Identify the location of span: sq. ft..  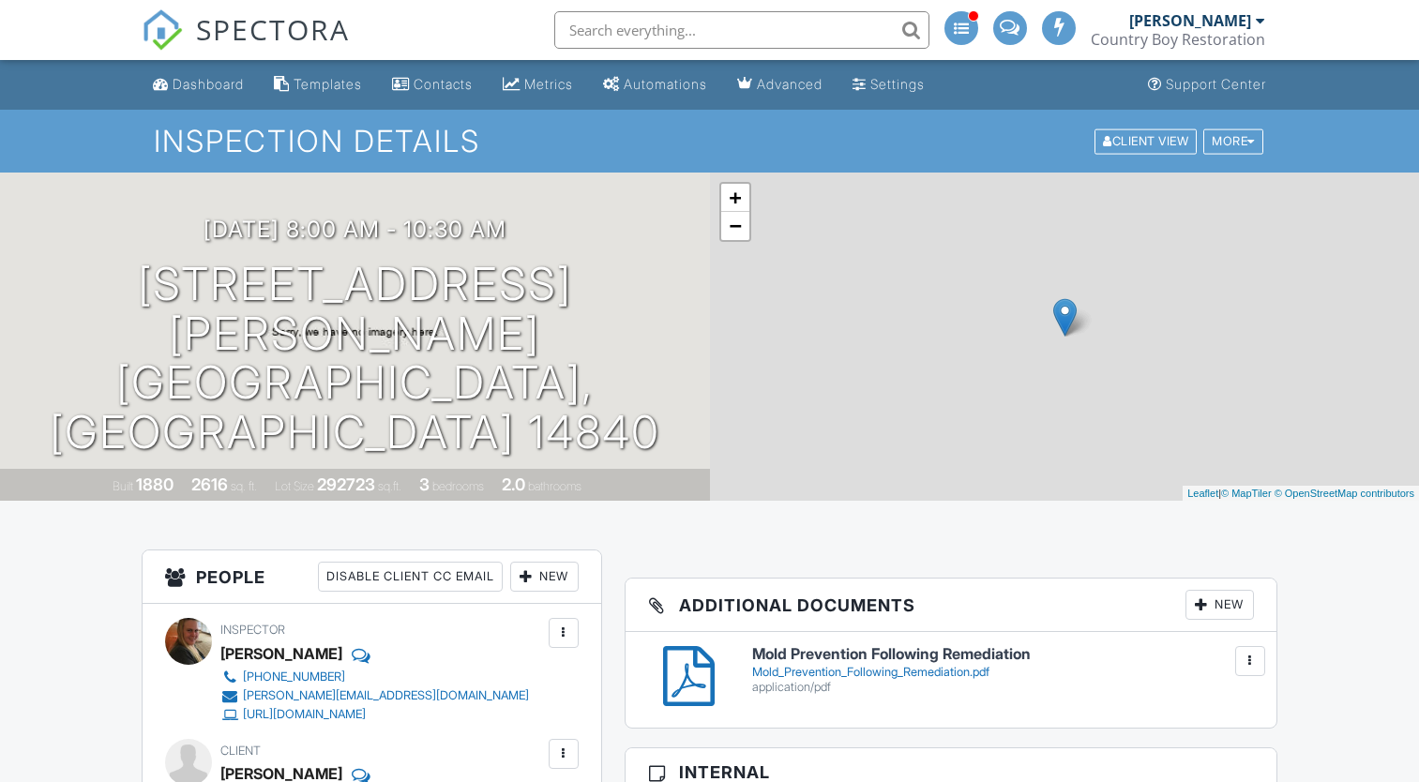
(244, 486).